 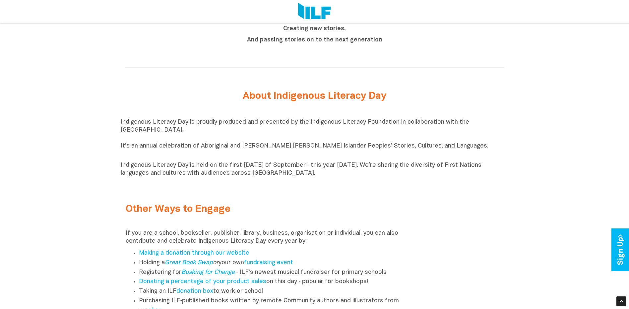 What do you see at coordinates (266, 238) in the screenshot?
I see `p: If you are a school, bookseller, publisher, library, business, organisation or individual, you ca...` at bounding box center [266, 238].